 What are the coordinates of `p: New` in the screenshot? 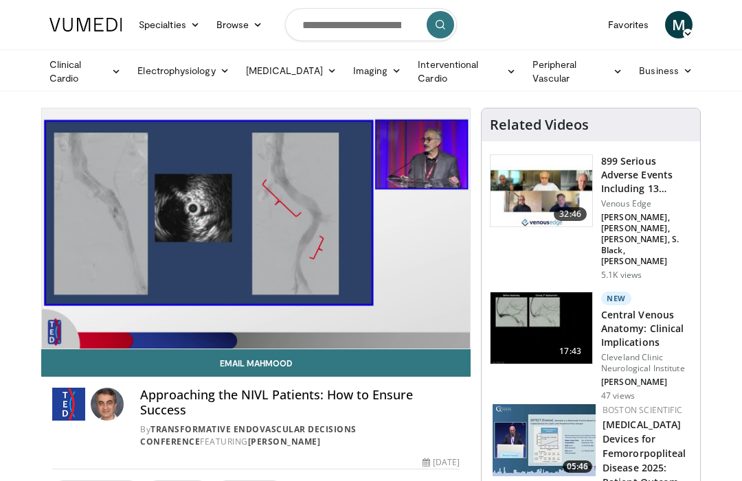 It's located at (616, 299).